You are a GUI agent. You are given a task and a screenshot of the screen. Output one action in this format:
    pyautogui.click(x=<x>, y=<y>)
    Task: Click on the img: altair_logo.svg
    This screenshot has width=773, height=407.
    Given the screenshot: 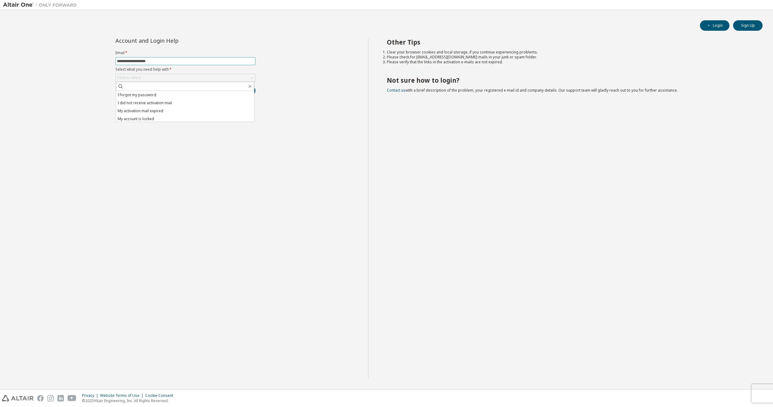 What is the action you would take?
    pyautogui.click(x=18, y=398)
    